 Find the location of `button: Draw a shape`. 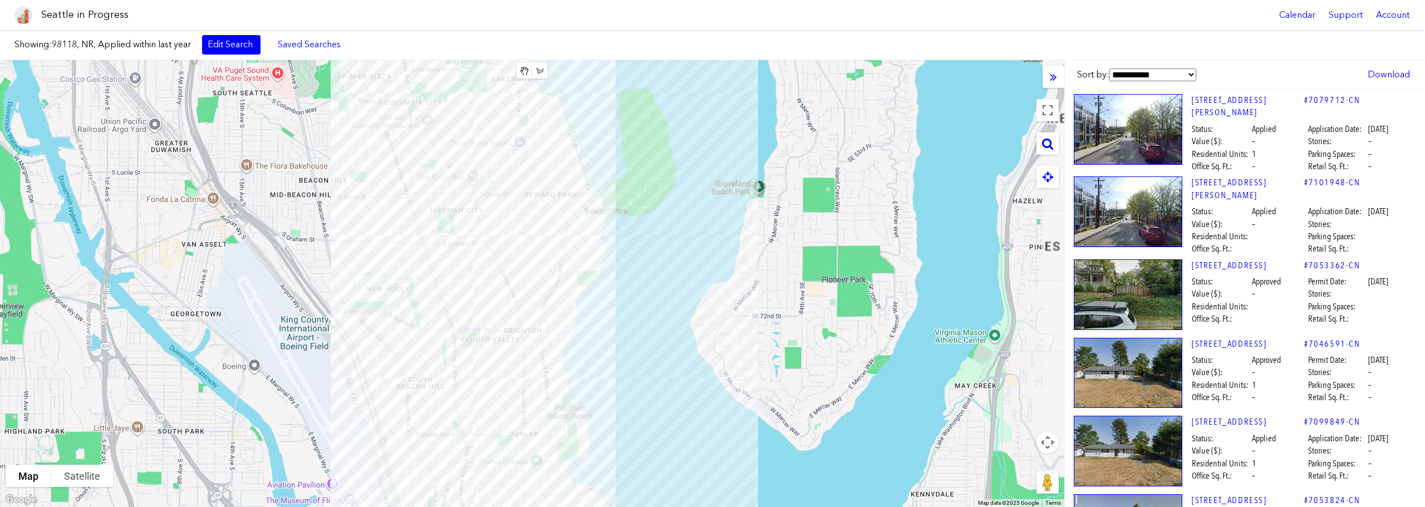

button: Draw a shape is located at coordinates (540, 71).